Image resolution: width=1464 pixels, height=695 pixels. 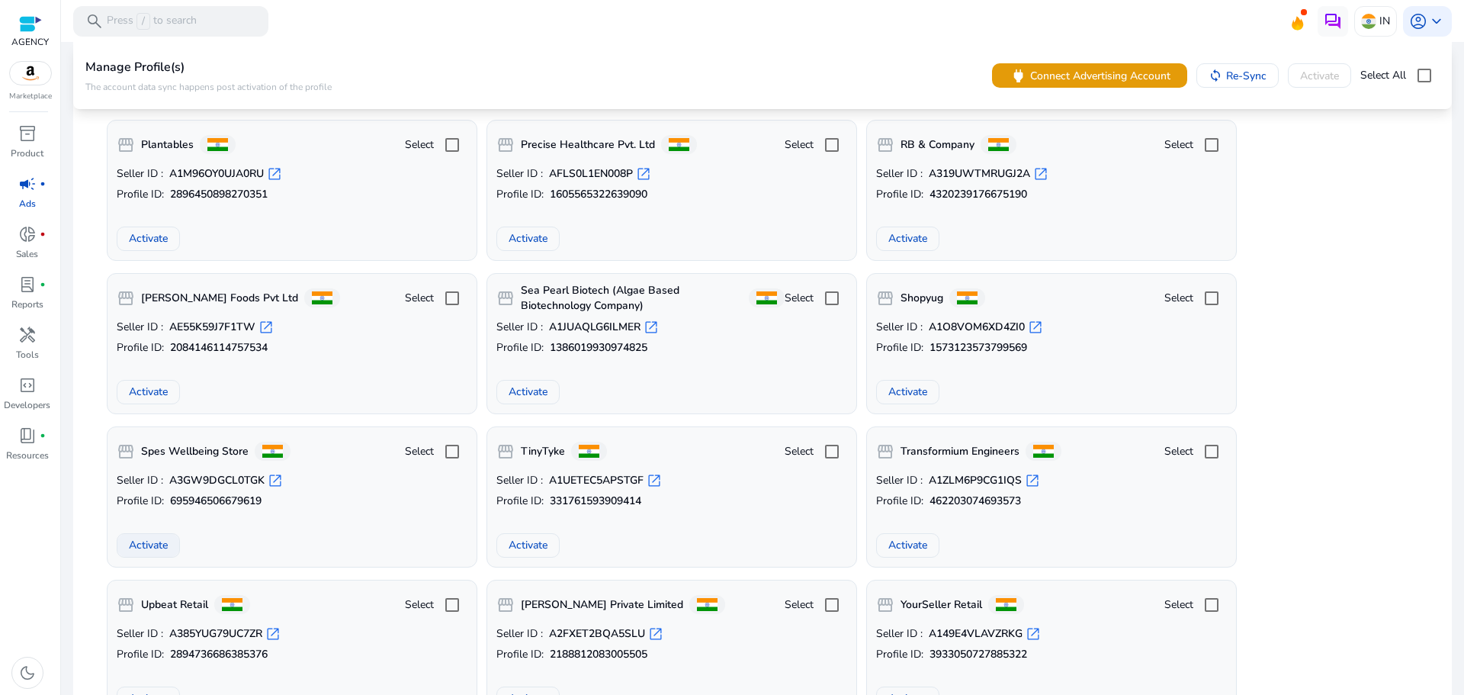 I want to click on b: A1M96OY0UJA0RU, so click(x=217, y=174).